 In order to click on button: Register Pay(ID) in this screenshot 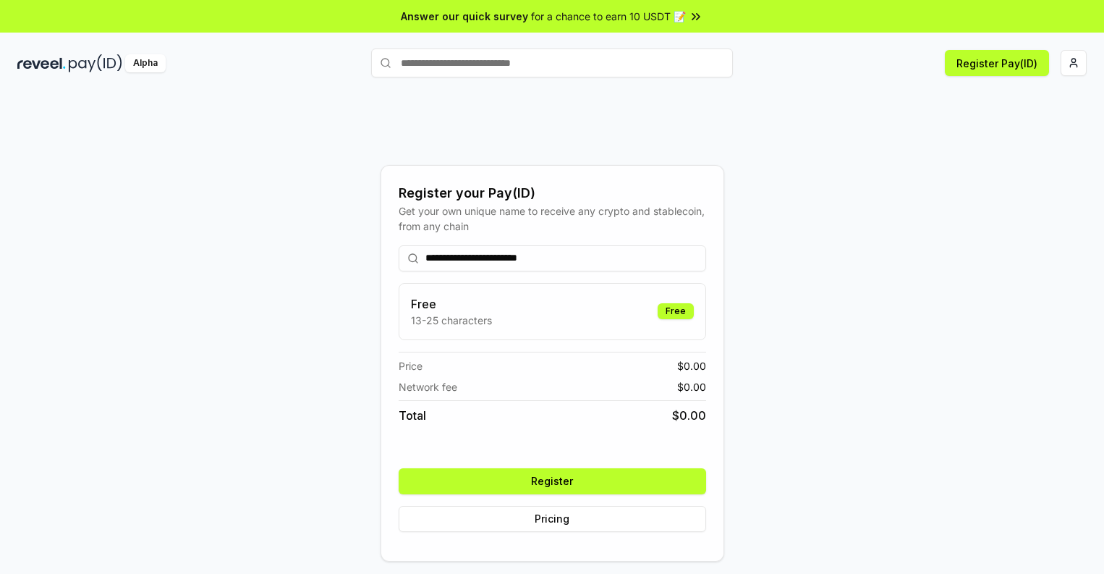, I will do `click(997, 63)`.